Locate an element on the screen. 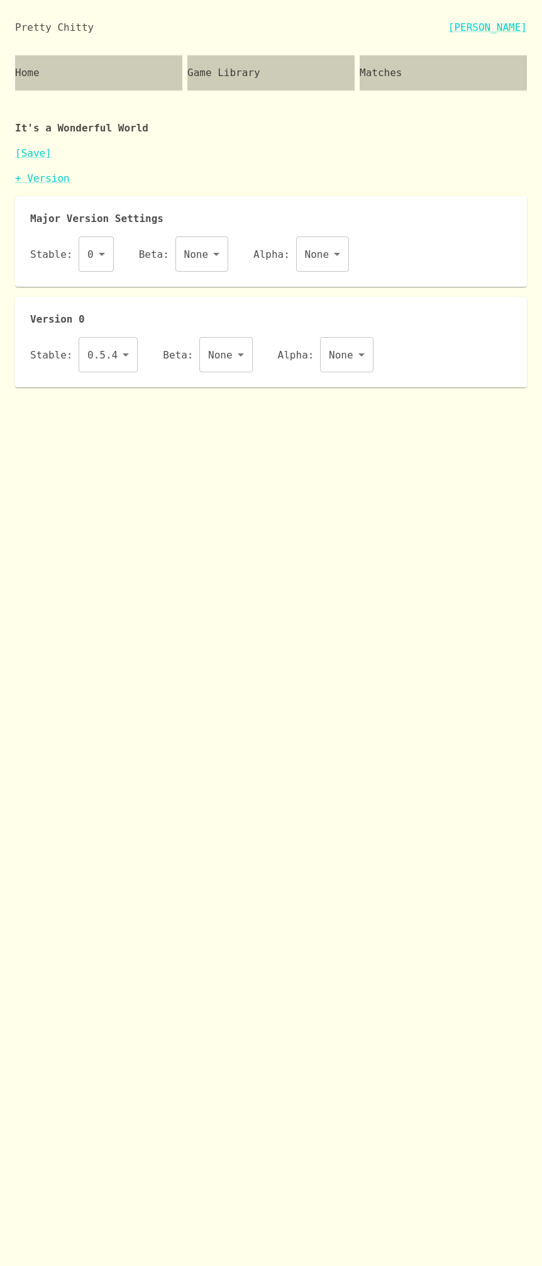 This screenshot has width=542, height=1266. div: 0 is located at coordinates (96, 254).